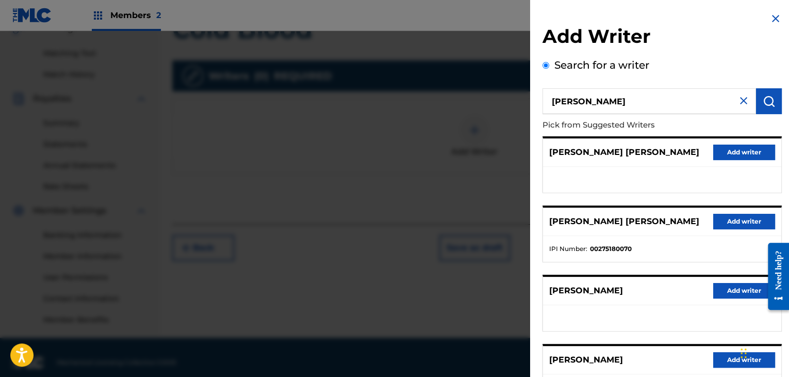 Image resolution: width=789 pixels, height=377 pixels. Describe the element at coordinates (633, 125) in the screenshot. I see `p: Pick from Suggested Writers` at that location.